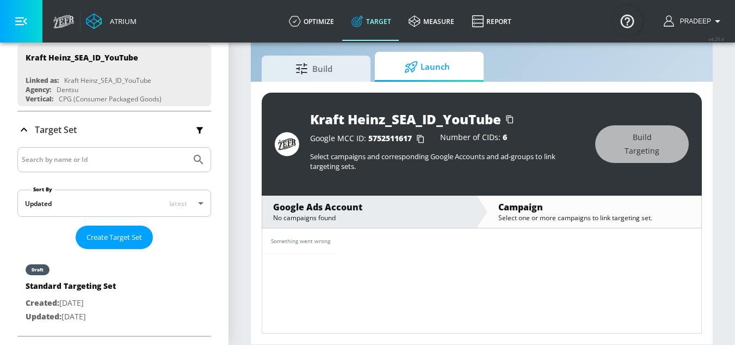  Describe the element at coordinates (628, 21) in the screenshot. I see `button: Open Resource Center` at that location.